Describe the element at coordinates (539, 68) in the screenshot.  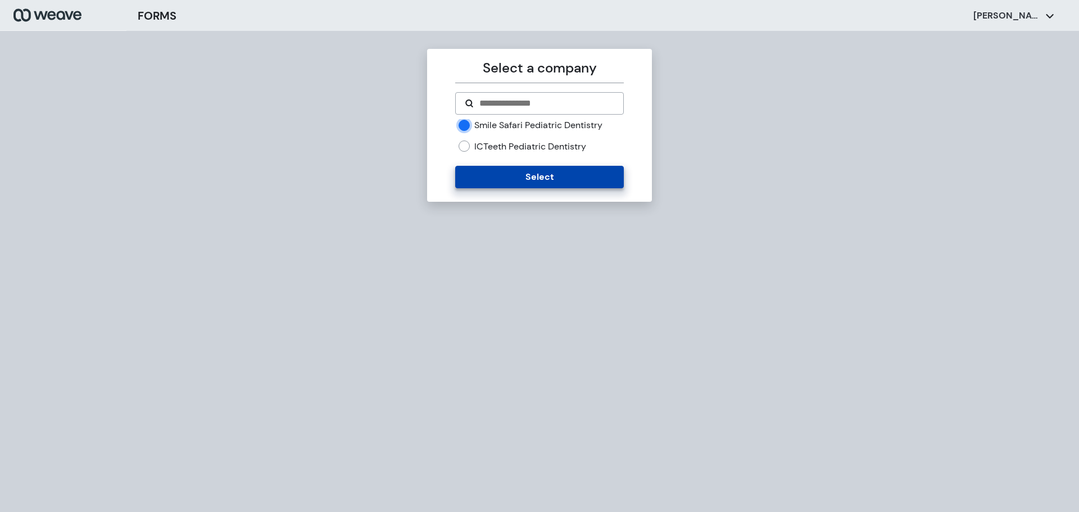
I see `p: Select a company` at that location.